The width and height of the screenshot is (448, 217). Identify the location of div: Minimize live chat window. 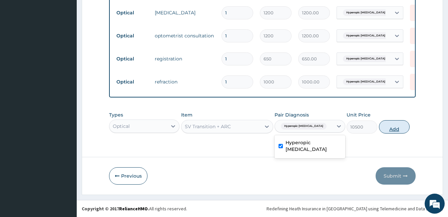
(117, 11).